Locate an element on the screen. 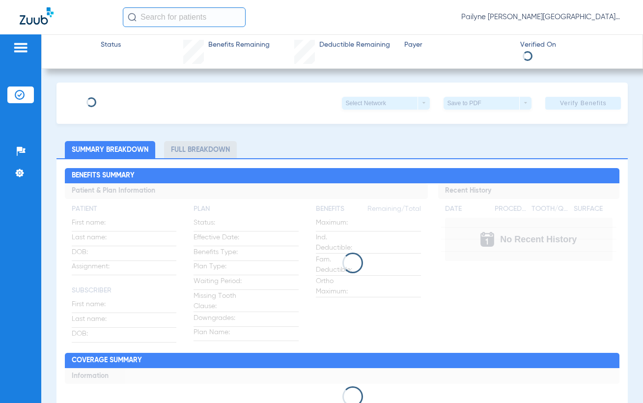  span: Benefits Remaining is located at coordinates (239, 45).